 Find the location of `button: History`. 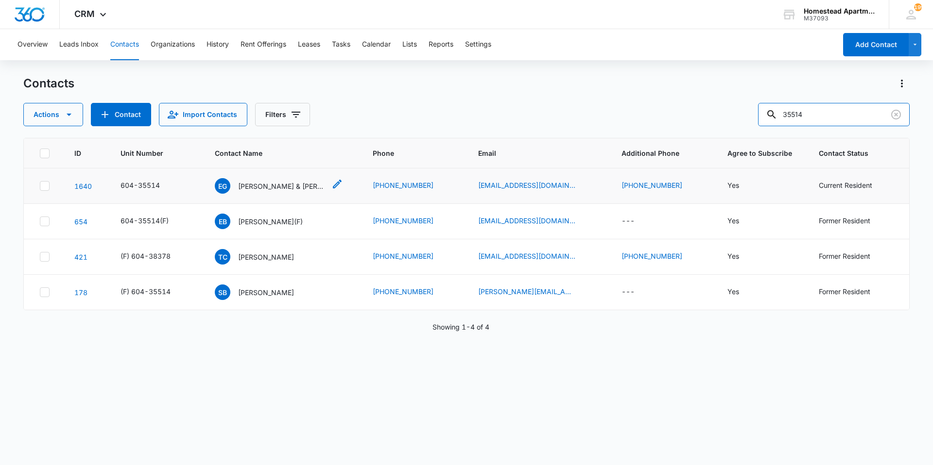

button: History is located at coordinates (218, 45).